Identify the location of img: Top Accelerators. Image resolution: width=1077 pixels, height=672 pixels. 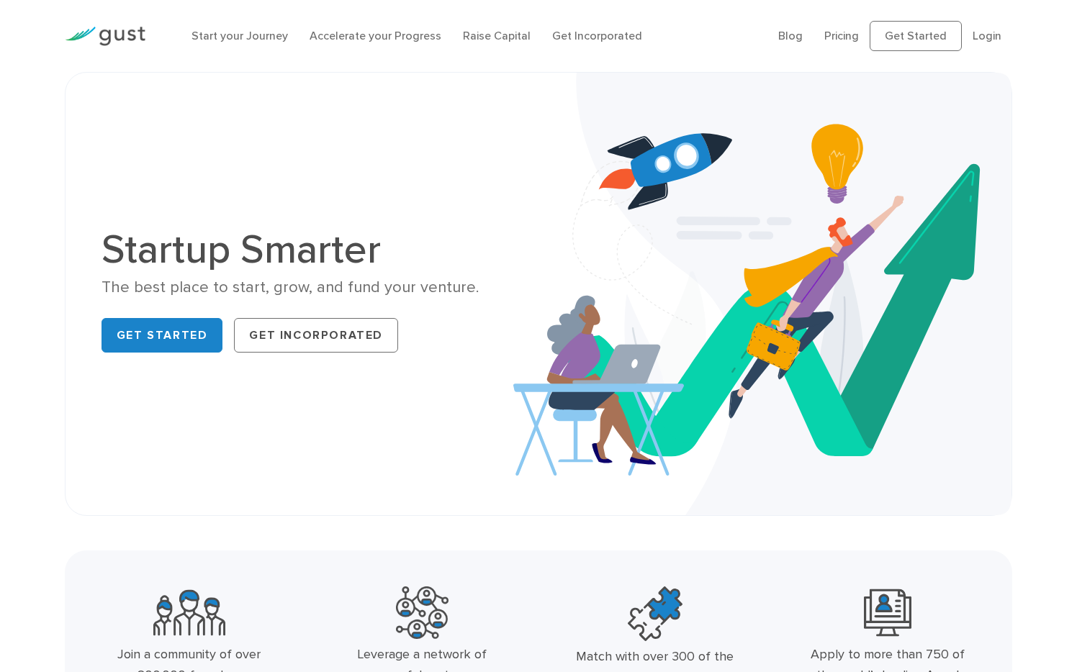
(655, 614).